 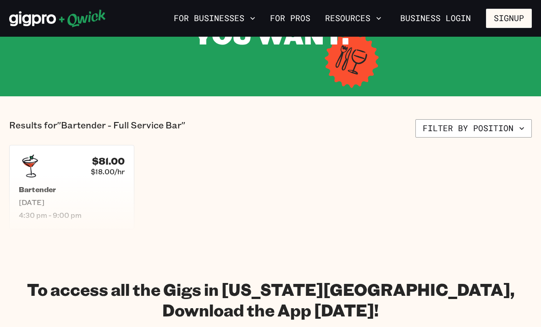 What do you see at coordinates (353, 18) in the screenshot?
I see `button: Resources` at bounding box center [353, 18].